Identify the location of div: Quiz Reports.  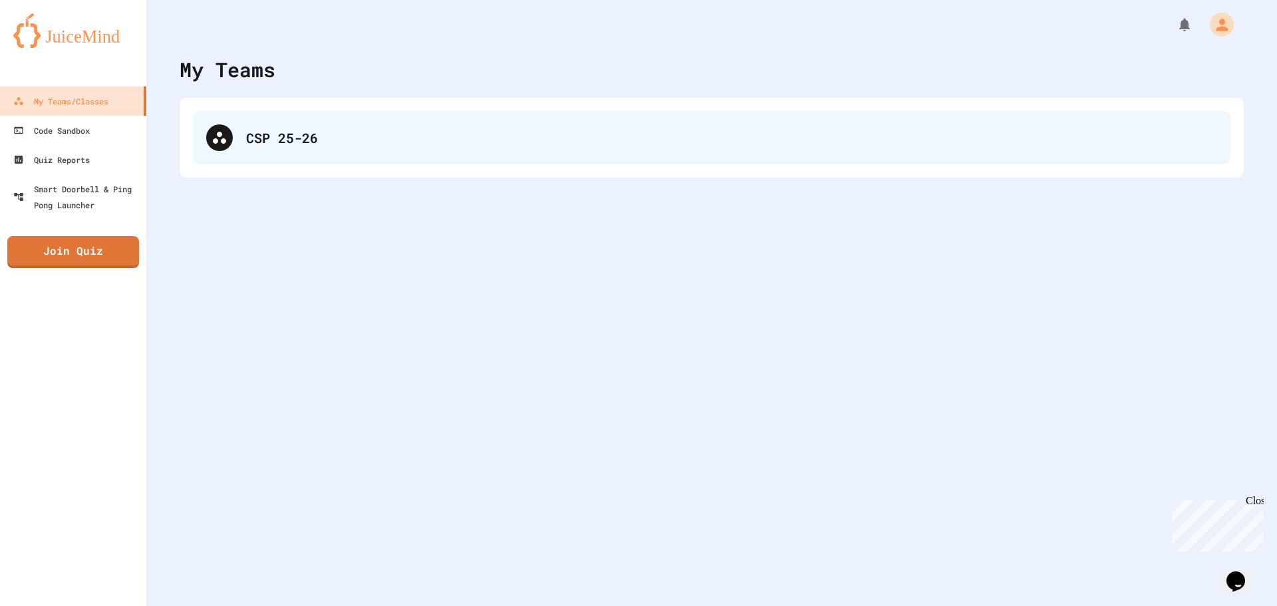
(51, 160).